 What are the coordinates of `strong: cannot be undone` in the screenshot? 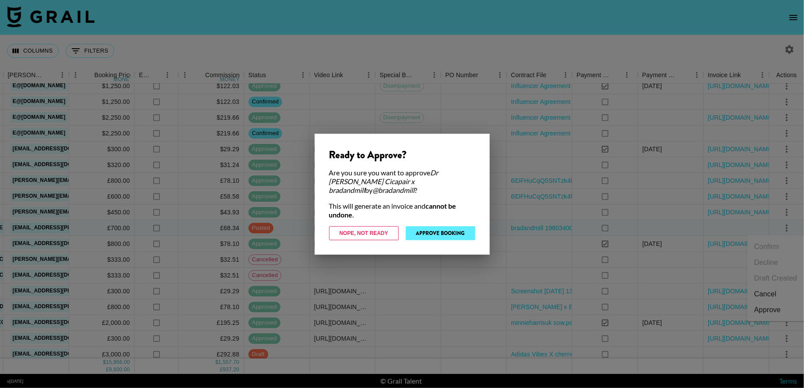 It's located at (393, 210).